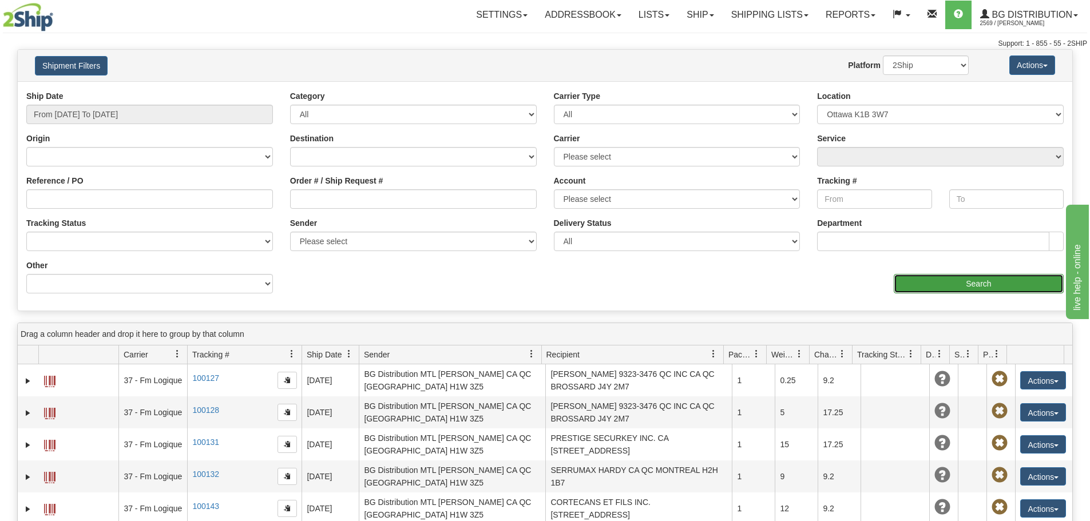 This screenshot has height=521, width=1090. I want to click on img: logo2569.jpg, so click(28, 17).